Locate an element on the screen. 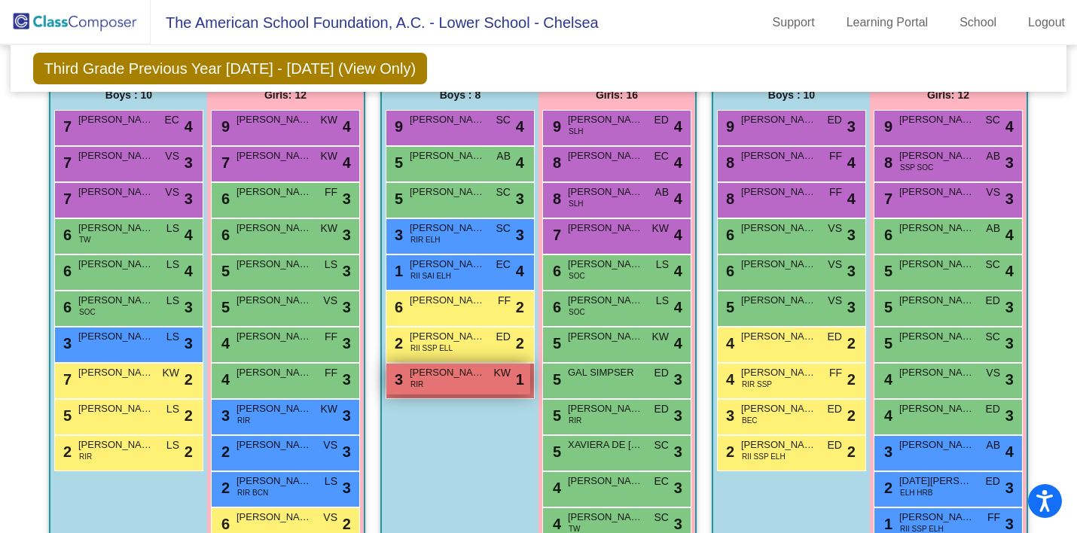  span: KW is located at coordinates (502, 373).